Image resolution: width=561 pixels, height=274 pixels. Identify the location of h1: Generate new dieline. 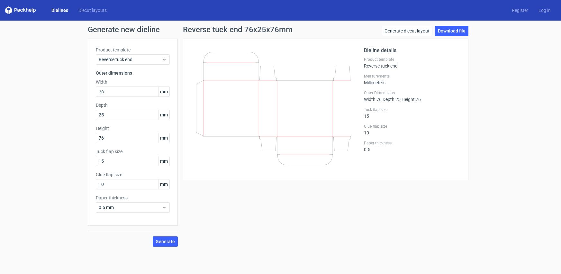
(281, 30).